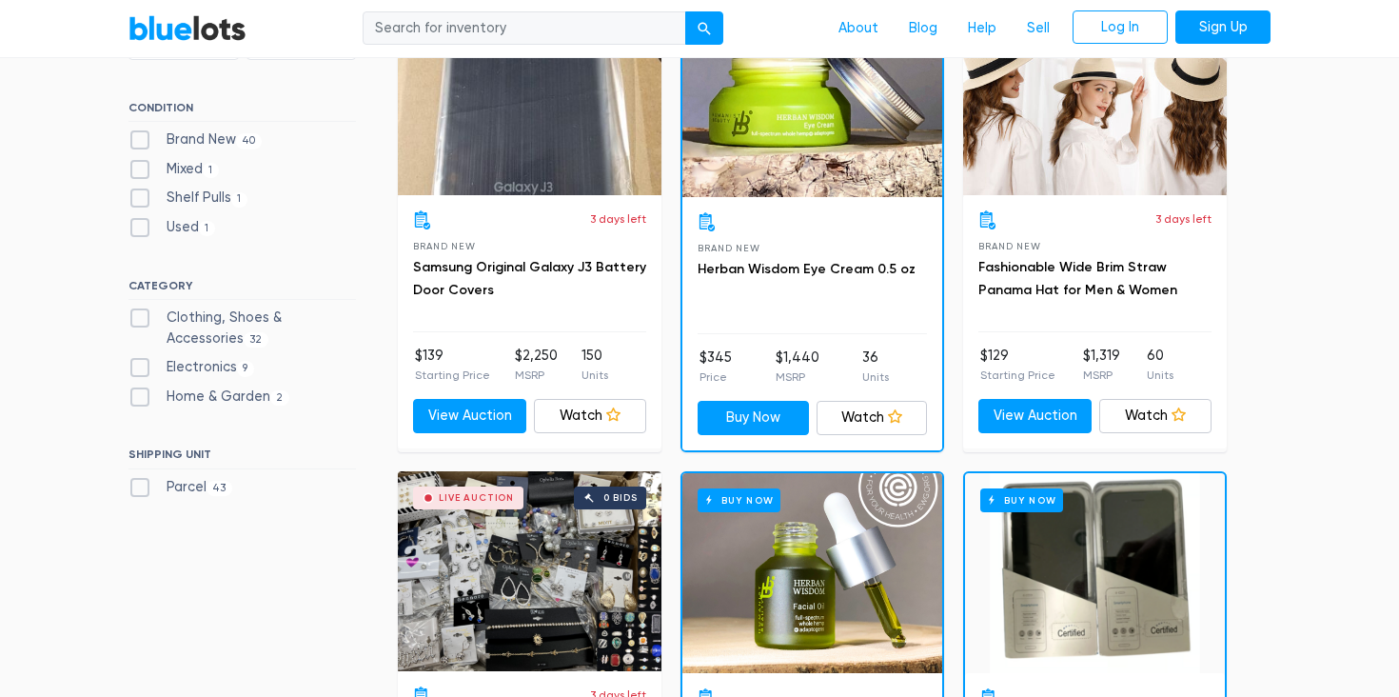  What do you see at coordinates (1077, 278) in the screenshot?
I see `a: Fashionable Wide Brim Straw Panama Hat for Men & Women` at bounding box center [1077, 278].